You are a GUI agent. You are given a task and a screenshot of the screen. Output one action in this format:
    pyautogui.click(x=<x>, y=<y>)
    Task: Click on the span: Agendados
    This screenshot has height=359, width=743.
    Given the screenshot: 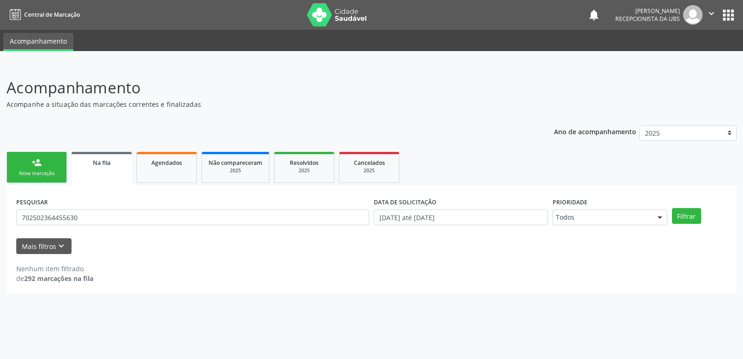 What is the action you would take?
    pyautogui.click(x=167, y=163)
    